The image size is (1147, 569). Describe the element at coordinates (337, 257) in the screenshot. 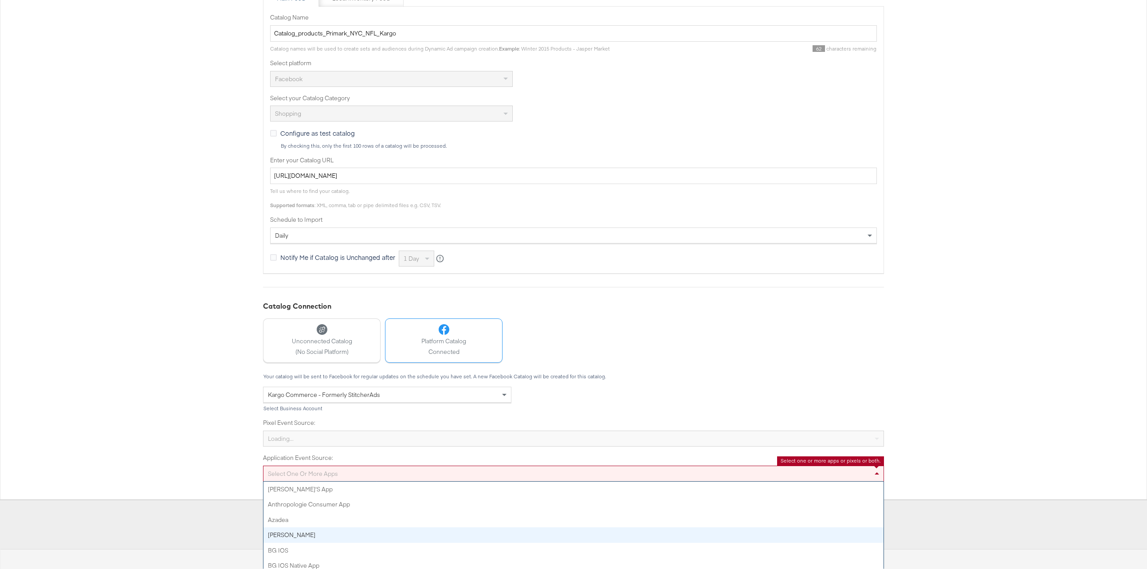

I see `span: Notify Me if Catalog is Unchanged after` at that location.